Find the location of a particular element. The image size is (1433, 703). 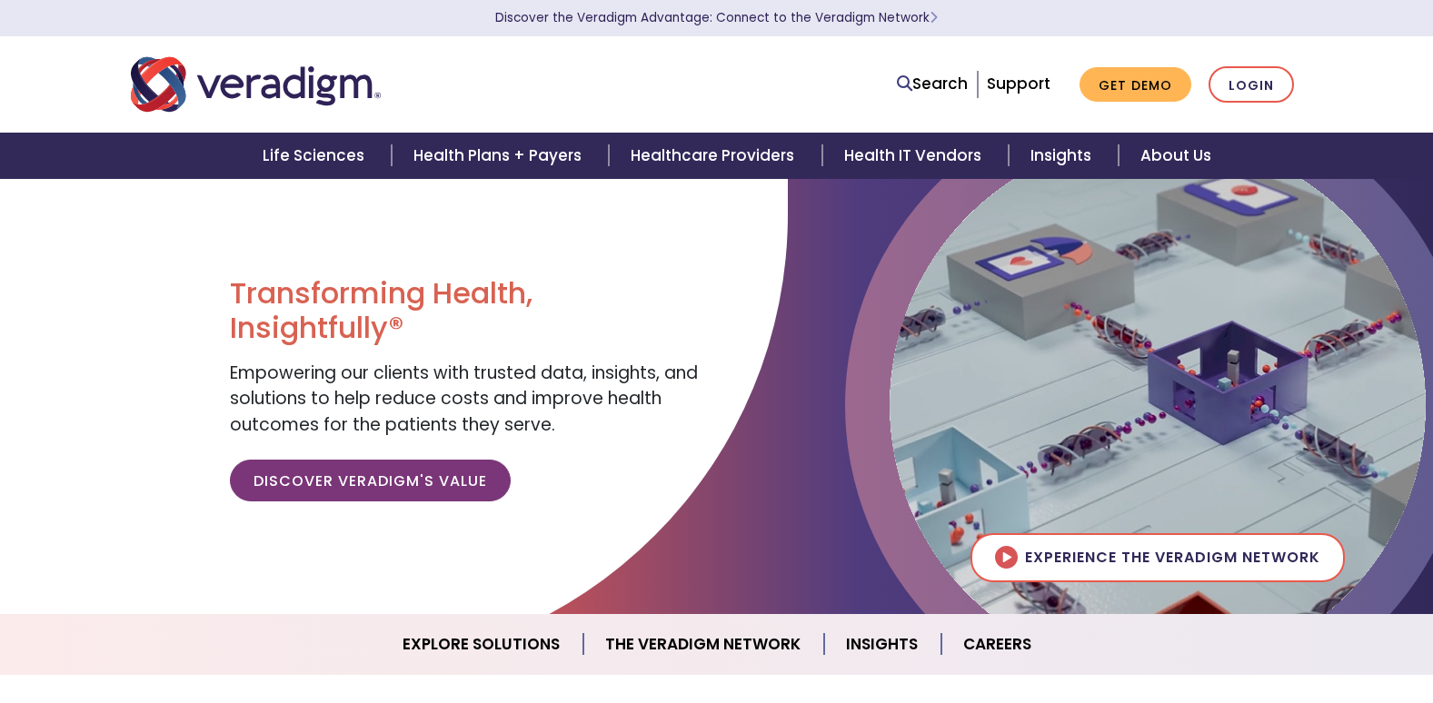

a: Get Demo is located at coordinates (1135, 84).